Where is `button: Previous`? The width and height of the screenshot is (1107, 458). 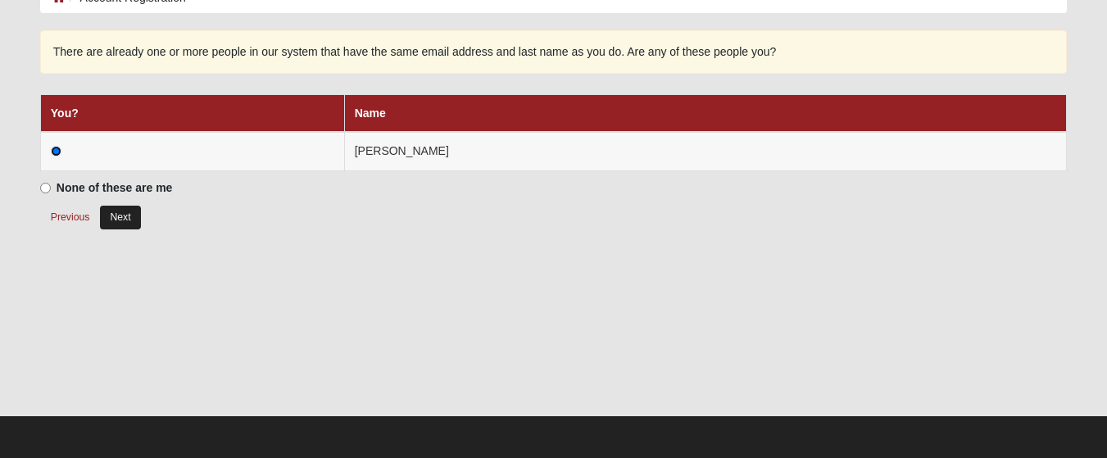
button: Previous is located at coordinates (70, 217).